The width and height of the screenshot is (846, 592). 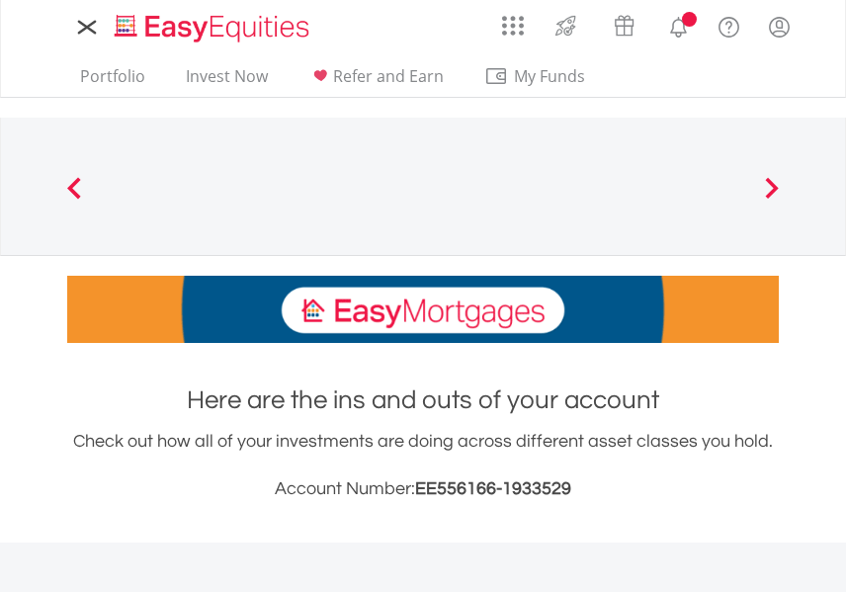 What do you see at coordinates (211, 25) in the screenshot?
I see `a: Home page` at bounding box center [211, 25].